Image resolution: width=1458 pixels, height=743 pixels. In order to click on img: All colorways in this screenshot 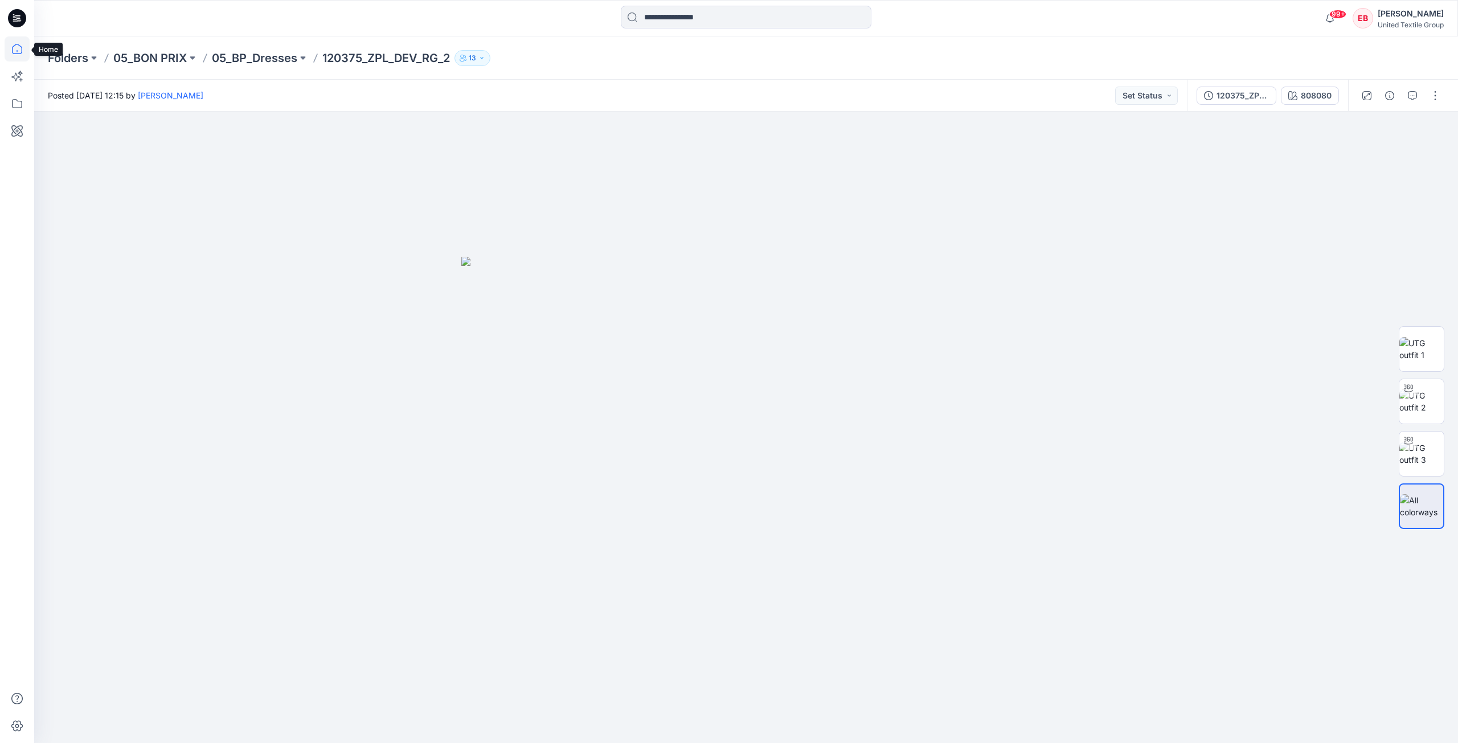, I will do `click(1422, 506)`.